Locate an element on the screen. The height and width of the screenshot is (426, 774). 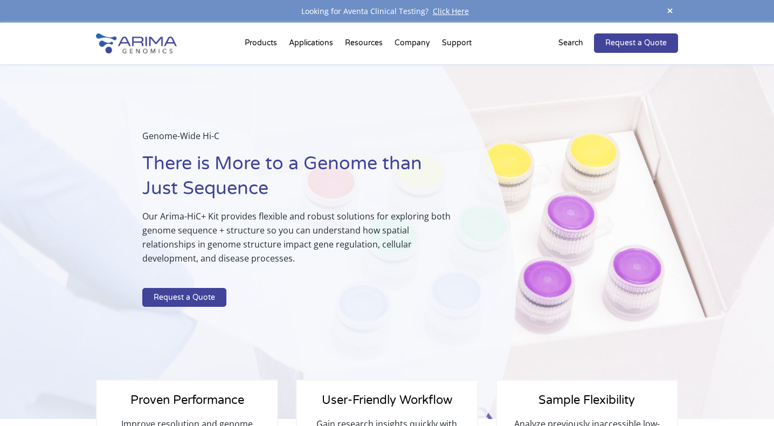
p: Search is located at coordinates (571, 43).